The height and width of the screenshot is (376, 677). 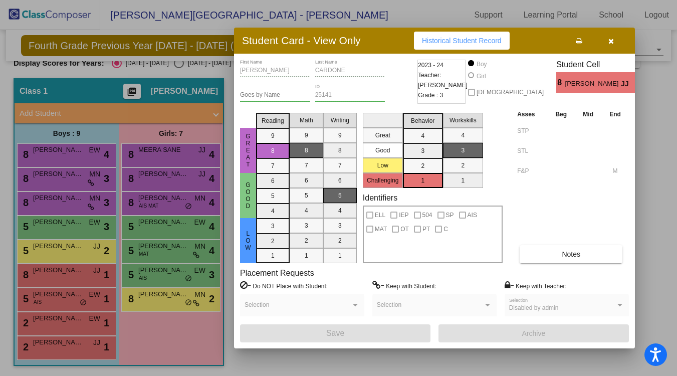 What do you see at coordinates (380, 215) in the screenshot?
I see `span: ELL` at bounding box center [380, 215].